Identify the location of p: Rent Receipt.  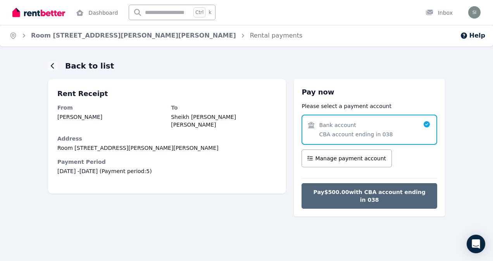
(167, 94).